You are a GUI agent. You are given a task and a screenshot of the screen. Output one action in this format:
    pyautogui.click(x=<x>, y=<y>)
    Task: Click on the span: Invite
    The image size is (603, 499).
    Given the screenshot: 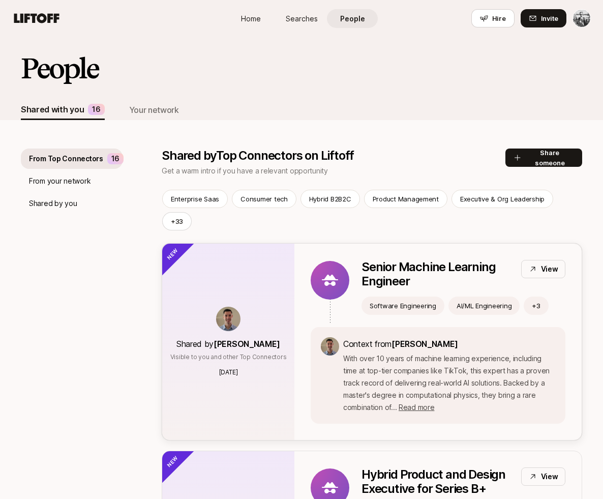 What is the action you would take?
    pyautogui.click(x=550, y=18)
    